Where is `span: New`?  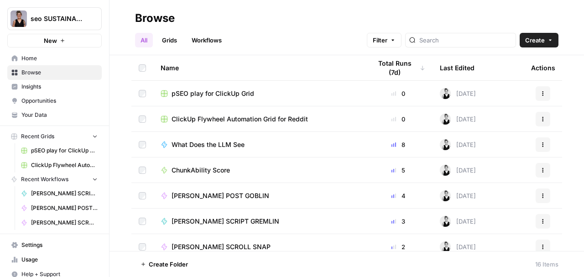 span: New is located at coordinates (50, 41).